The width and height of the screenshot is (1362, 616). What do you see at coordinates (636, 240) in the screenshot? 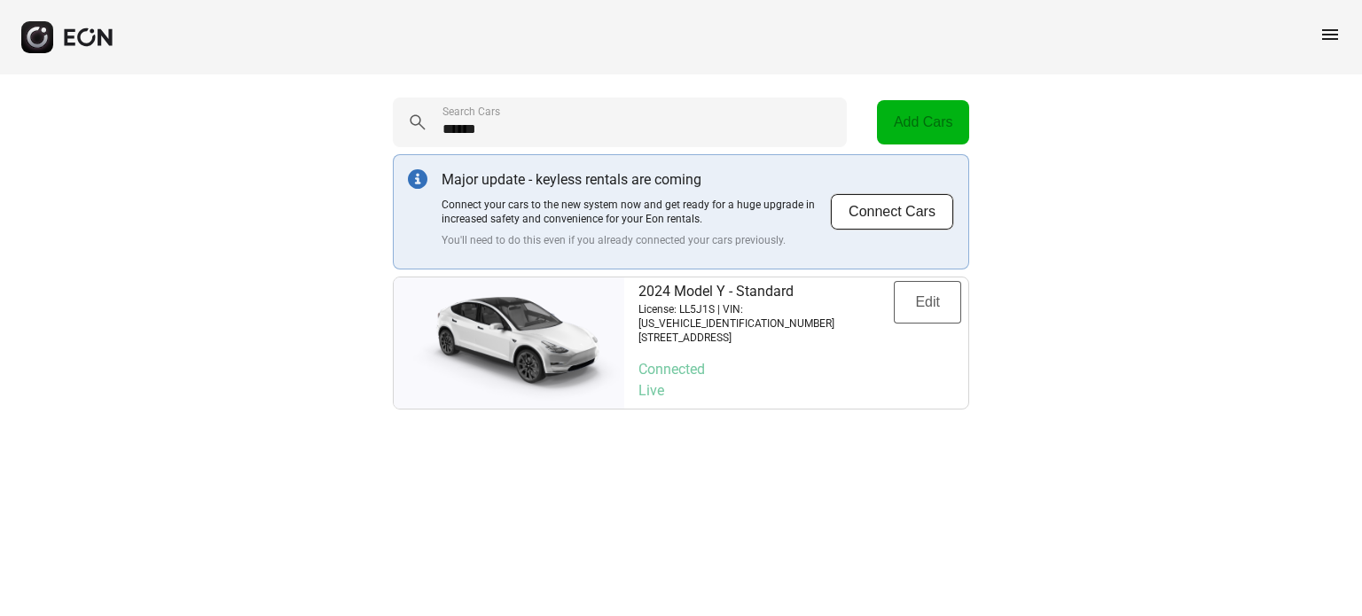
I see `p: You'll need to do this even if you already connected your cars previously.` at bounding box center [636, 240].